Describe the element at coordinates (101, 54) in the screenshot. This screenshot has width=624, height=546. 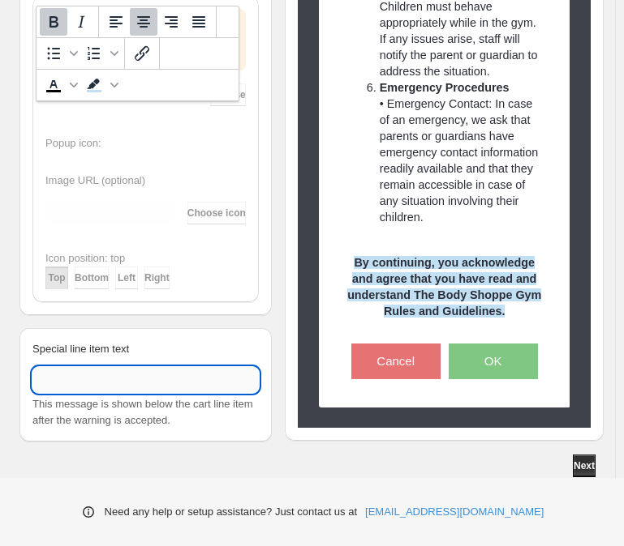
I see `div: Numbered list` at that location.